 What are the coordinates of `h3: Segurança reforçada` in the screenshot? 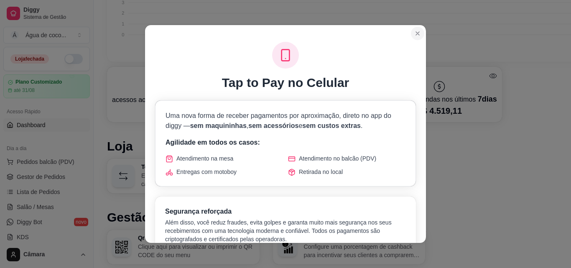 It's located at (285, 211).